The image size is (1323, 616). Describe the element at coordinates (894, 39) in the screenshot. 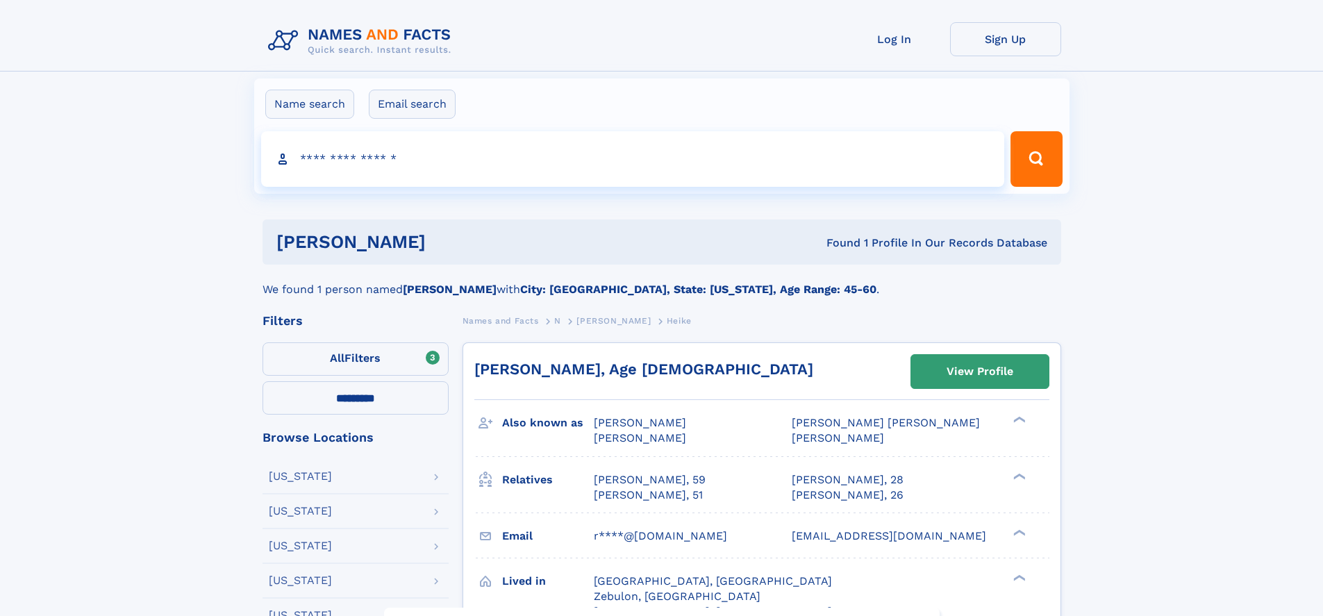

I see `a: Log In` at that location.